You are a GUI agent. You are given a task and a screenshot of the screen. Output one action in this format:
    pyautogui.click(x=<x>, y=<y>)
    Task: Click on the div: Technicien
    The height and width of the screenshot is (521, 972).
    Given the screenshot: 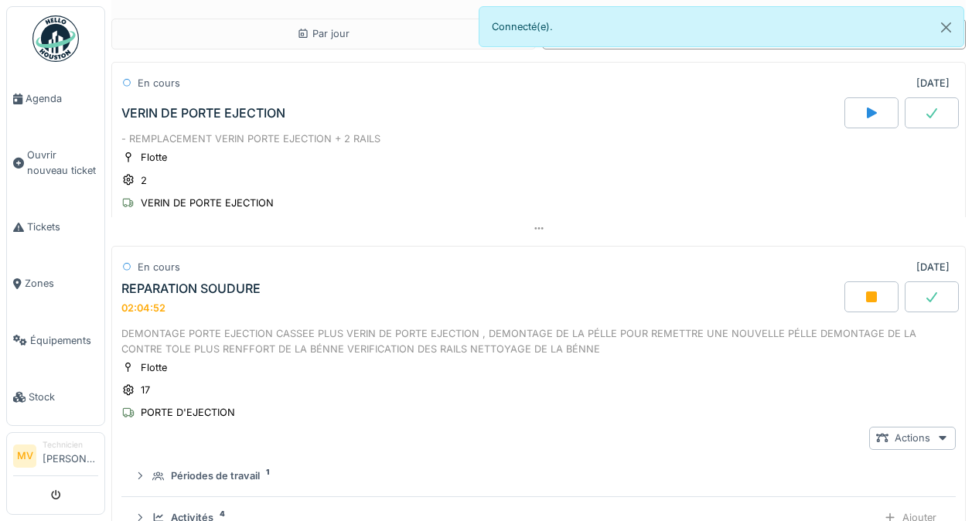 What is the action you would take?
    pyautogui.click(x=70, y=445)
    